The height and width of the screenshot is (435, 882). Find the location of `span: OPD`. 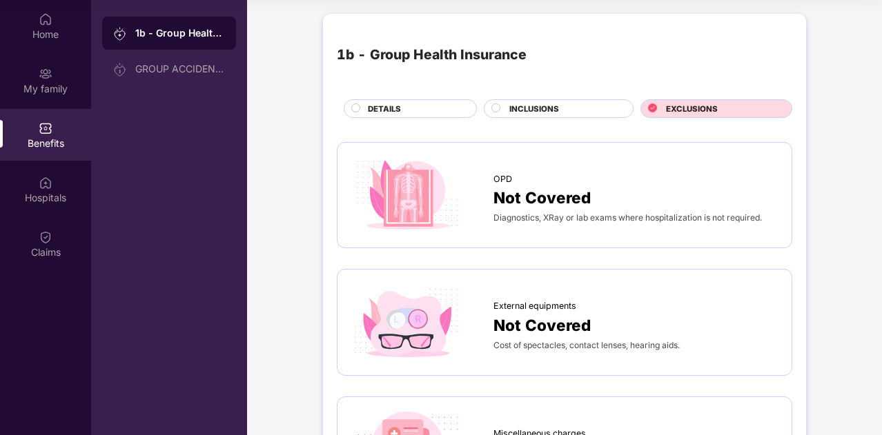

span: OPD is located at coordinates (502, 179).